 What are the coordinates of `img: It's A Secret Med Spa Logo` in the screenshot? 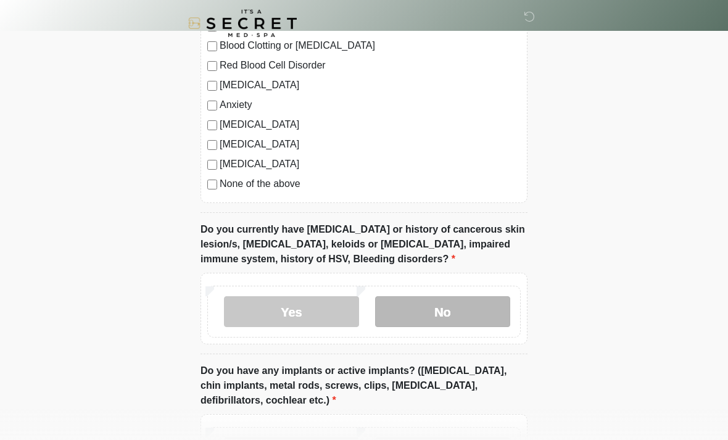 It's located at (242, 23).